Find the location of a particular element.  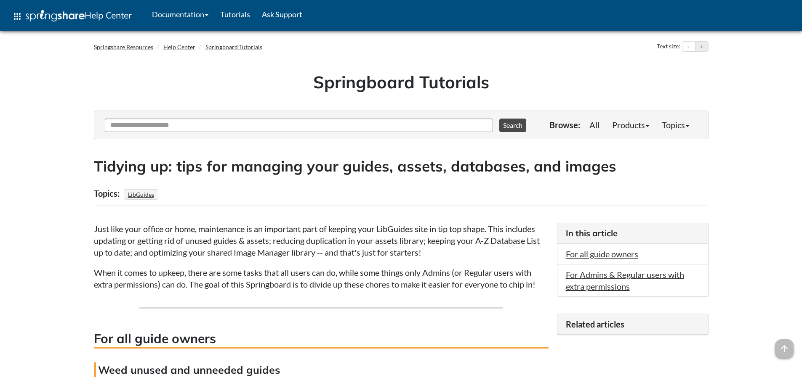

span: Help Center is located at coordinates (108, 15).